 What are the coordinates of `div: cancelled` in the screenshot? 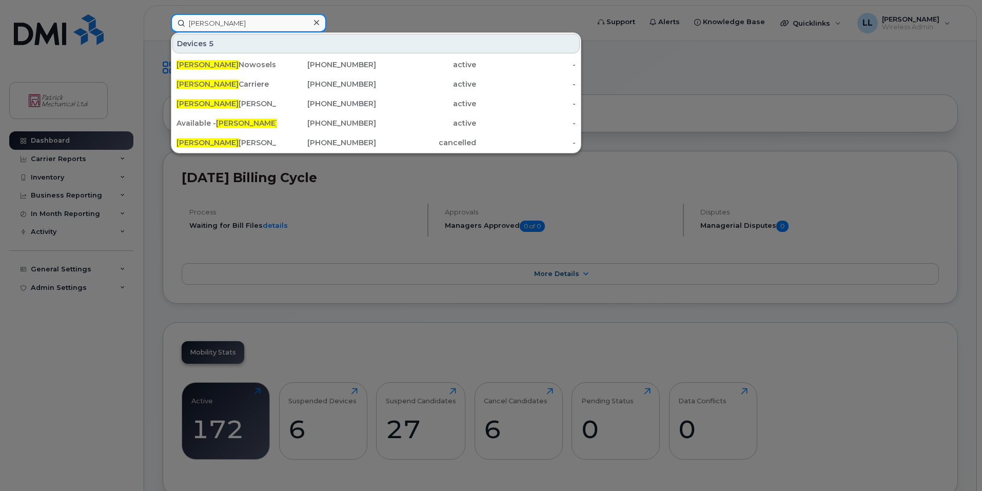 It's located at (426, 143).